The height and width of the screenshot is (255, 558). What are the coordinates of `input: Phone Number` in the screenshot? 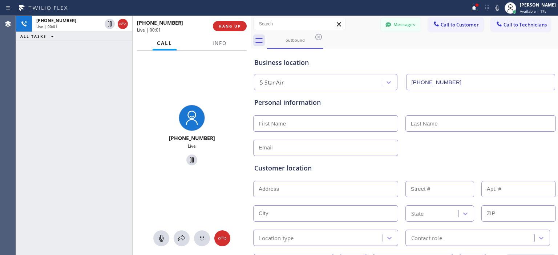 It's located at (480, 82).